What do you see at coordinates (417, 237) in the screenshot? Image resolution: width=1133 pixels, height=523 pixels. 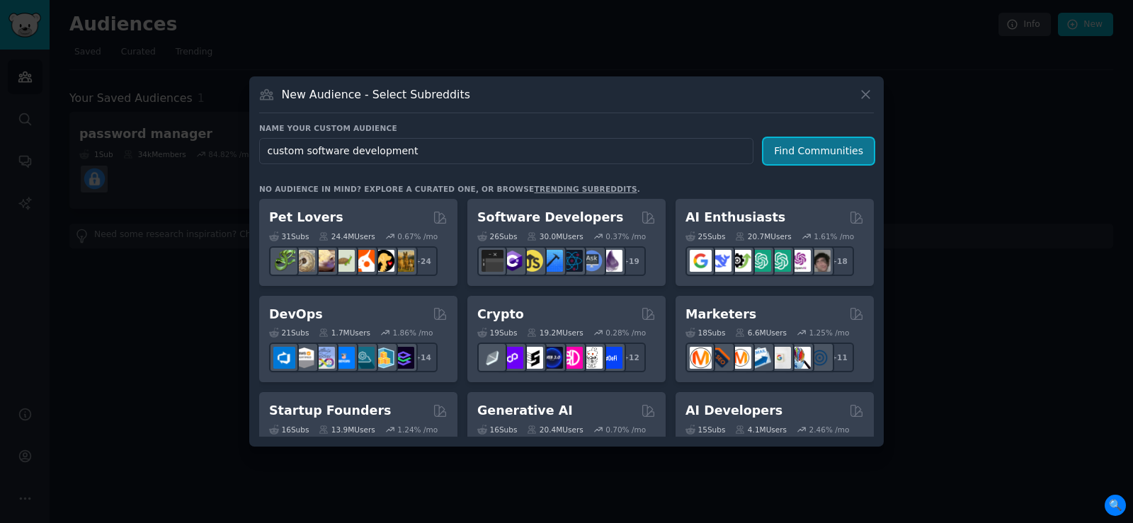 I see `div: 0.67 % /mo` at bounding box center [417, 237].